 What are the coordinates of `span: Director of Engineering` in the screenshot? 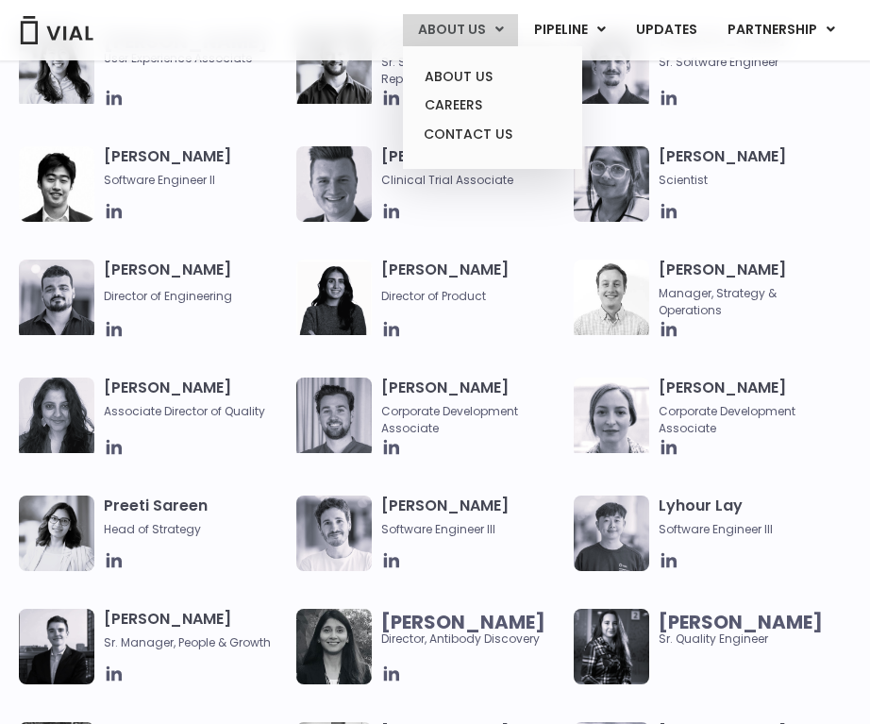 It's located at (168, 295).